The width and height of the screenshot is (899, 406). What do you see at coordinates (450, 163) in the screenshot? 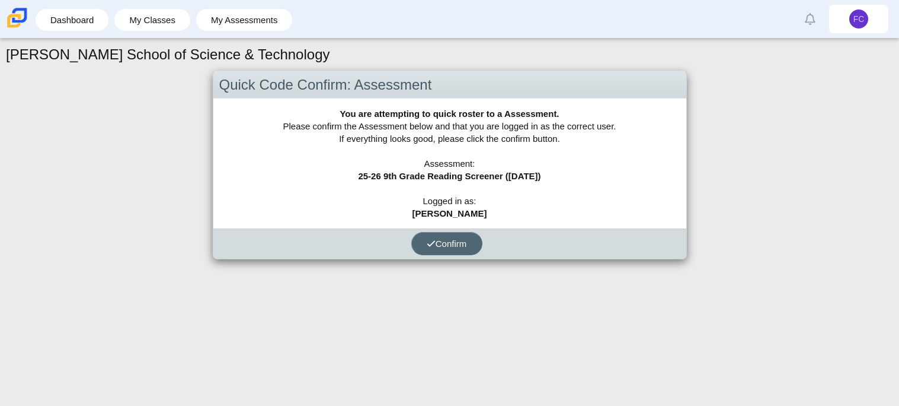
I see `div: Please confirm the Assessment below and that you are logged in as the correct user. If everything...` at bounding box center [450, 163].